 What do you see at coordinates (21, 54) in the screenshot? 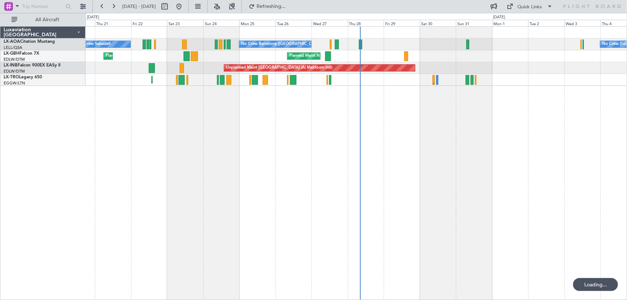
I see `a: LX-GBHFalcon 7X` at bounding box center [21, 54].